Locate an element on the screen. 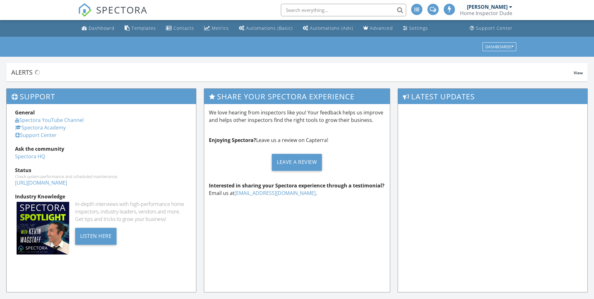  div: Listen Here is located at coordinates (96, 236).